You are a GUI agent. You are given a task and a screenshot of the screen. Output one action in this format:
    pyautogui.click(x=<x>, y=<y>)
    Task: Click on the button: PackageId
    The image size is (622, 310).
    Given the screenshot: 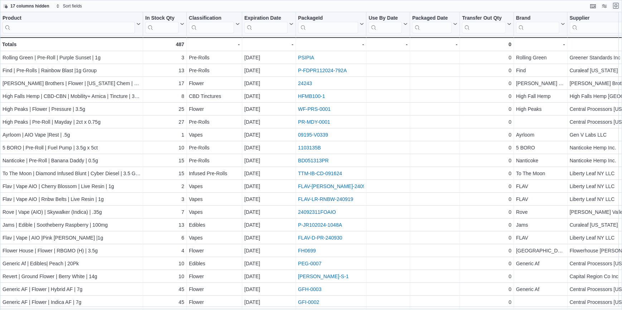 What is the action you would take?
    pyautogui.click(x=331, y=24)
    